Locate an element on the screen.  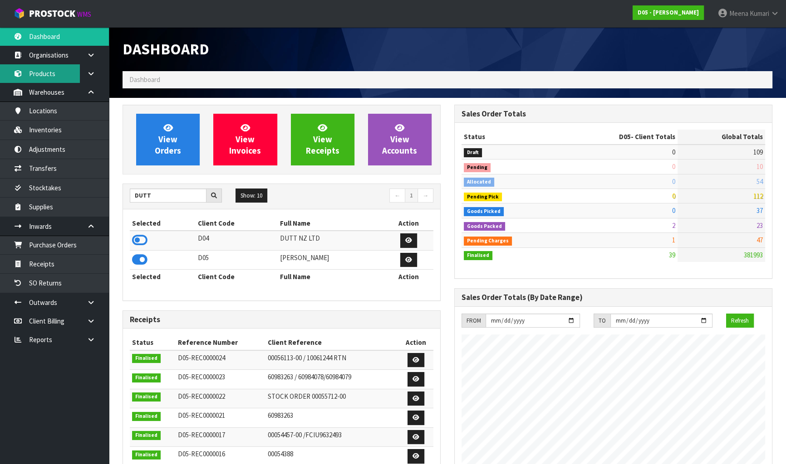
a: ViewAccounts is located at coordinates (400, 140).